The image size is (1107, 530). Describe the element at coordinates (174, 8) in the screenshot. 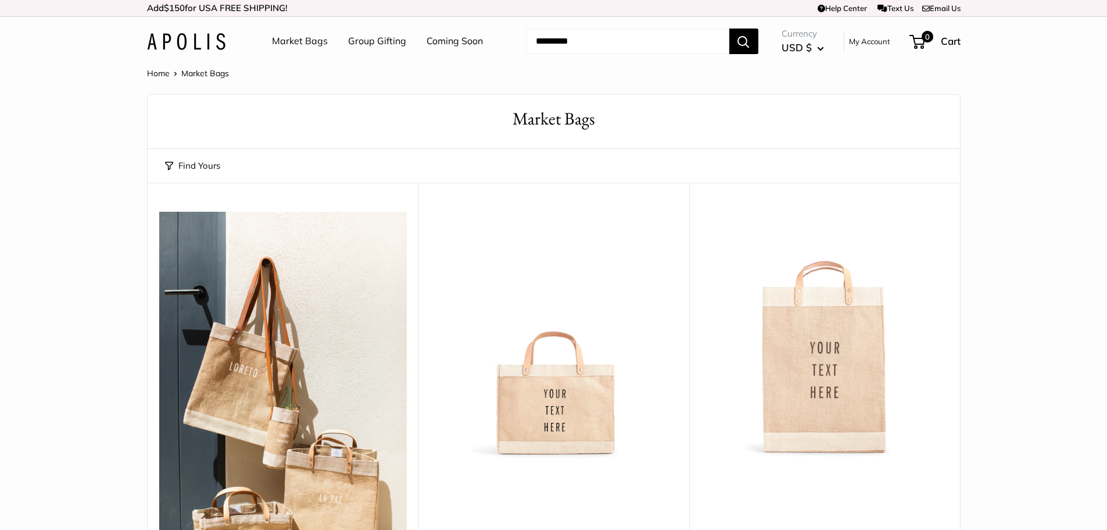

I see `span: $150` at that location.